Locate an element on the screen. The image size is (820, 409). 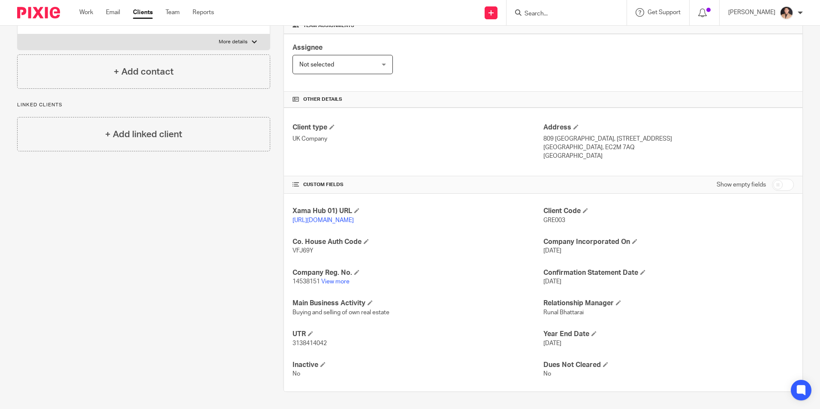
h4: Company Incorporated On is located at coordinates (669, 242).